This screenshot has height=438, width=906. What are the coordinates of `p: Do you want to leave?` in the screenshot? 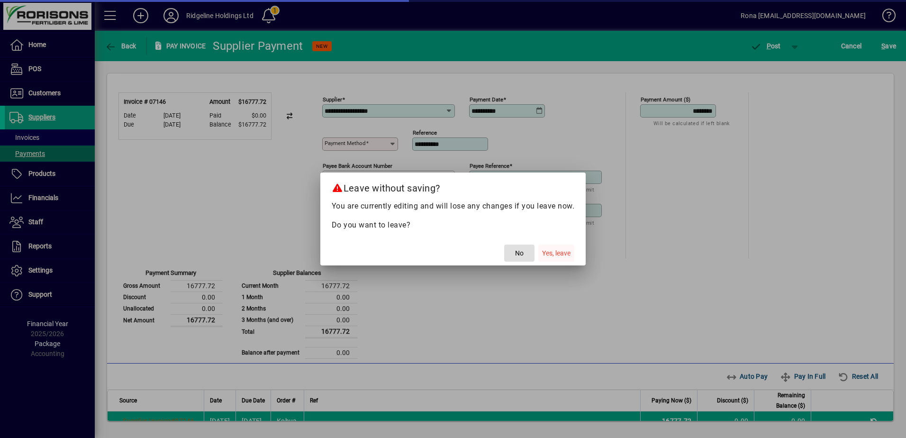 It's located at (453, 225).